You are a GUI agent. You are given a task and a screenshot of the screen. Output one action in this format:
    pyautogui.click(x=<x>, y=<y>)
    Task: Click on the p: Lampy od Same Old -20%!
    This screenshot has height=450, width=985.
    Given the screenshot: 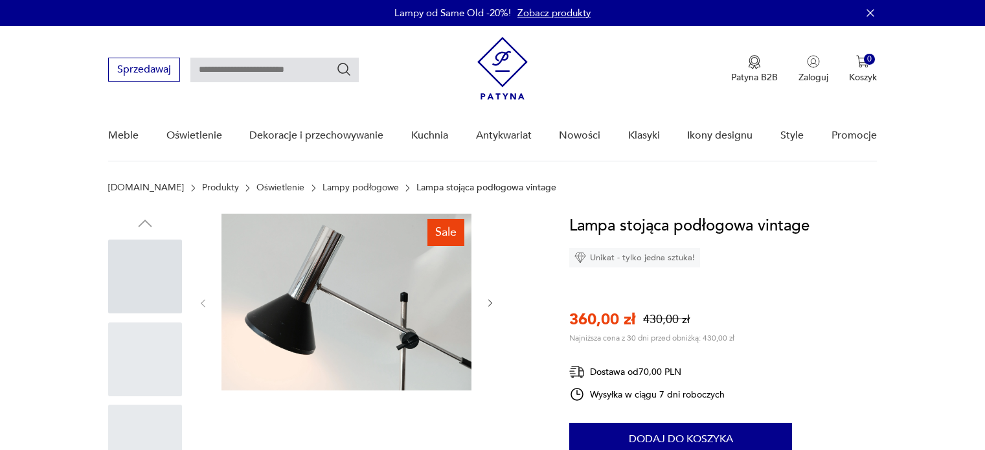 What is the action you would take?
    pyautogui.click(x=452, y=13)
    